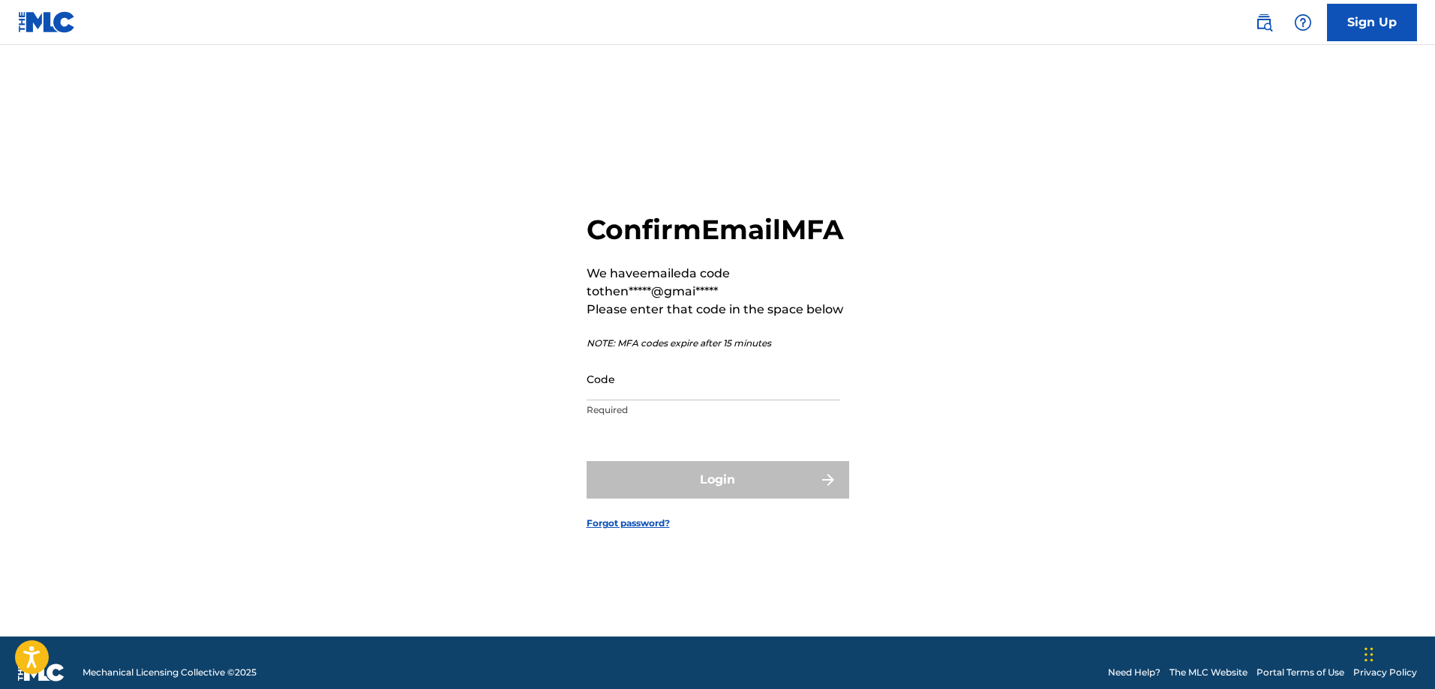 The image size is (1435, 689). Describe the element at coordinates (1134, 673) in the screenshot. I see `a: Need Help?` at that location.